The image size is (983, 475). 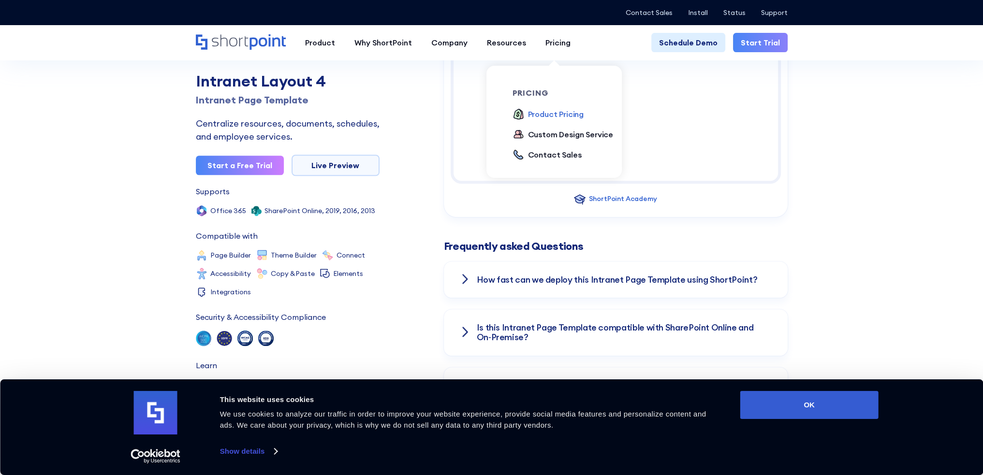 What do you see at coordinates (292, 274) in the screenshot?
I see `div: Copy &Paste` at bounding box center [292, 274].